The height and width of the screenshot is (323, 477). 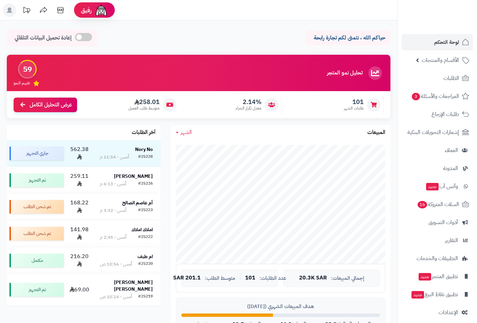 I want to click on a: إشعارات التحويلات البنكية, so click(x=437, y=132).